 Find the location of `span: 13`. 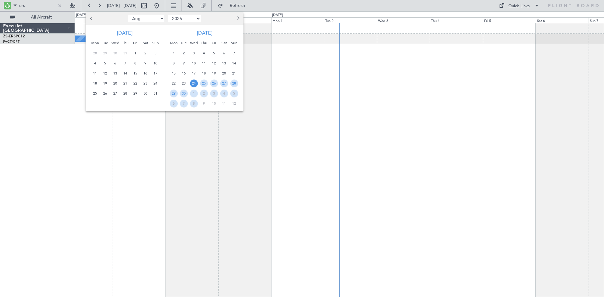

span: 13 is located at coordinates (115, 73).